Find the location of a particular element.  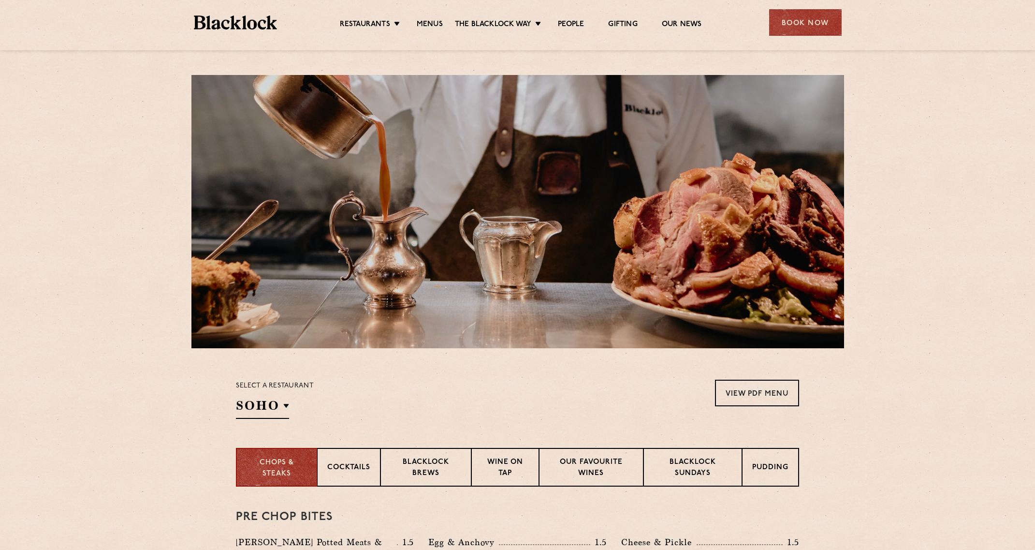

img: BL_Textured_Logo-footer-cropped.svg is located at coordinates (235, 22).